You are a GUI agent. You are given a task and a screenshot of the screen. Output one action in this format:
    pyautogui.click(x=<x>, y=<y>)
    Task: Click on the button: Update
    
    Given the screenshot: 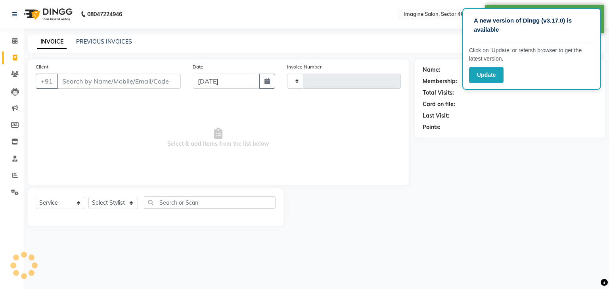 What is the action you would take?
    pyautogui.click(x=486, y=75)
    